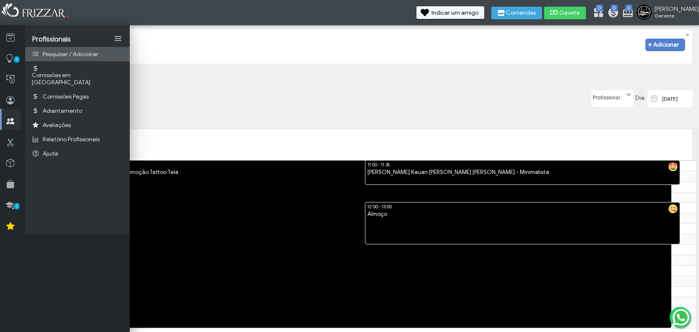 Image resolution: width=699 pixels, height=332 pixels. Describe the element at coordinates (66, 96) in the screenshot. I see `span: Comissões Pagas` at that location.